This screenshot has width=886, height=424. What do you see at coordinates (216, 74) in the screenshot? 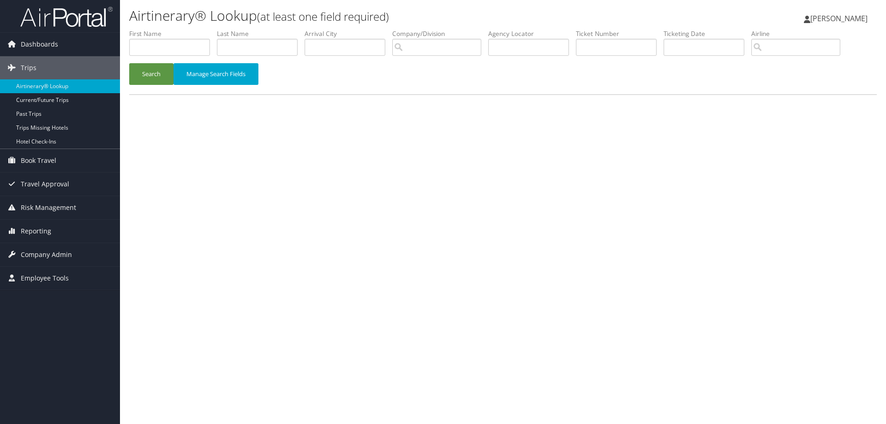
I see `button: Manage Search Fields` at bounding box center [216, 74].